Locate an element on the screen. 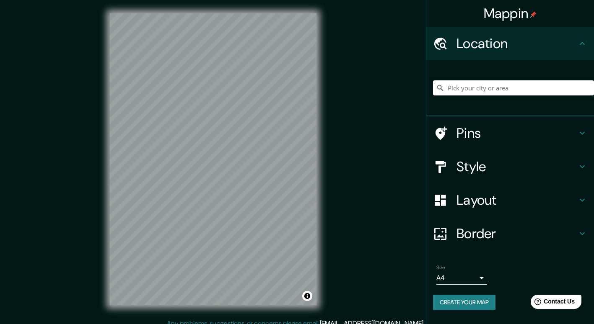  h4: Style is located at coordinates (517, 167).